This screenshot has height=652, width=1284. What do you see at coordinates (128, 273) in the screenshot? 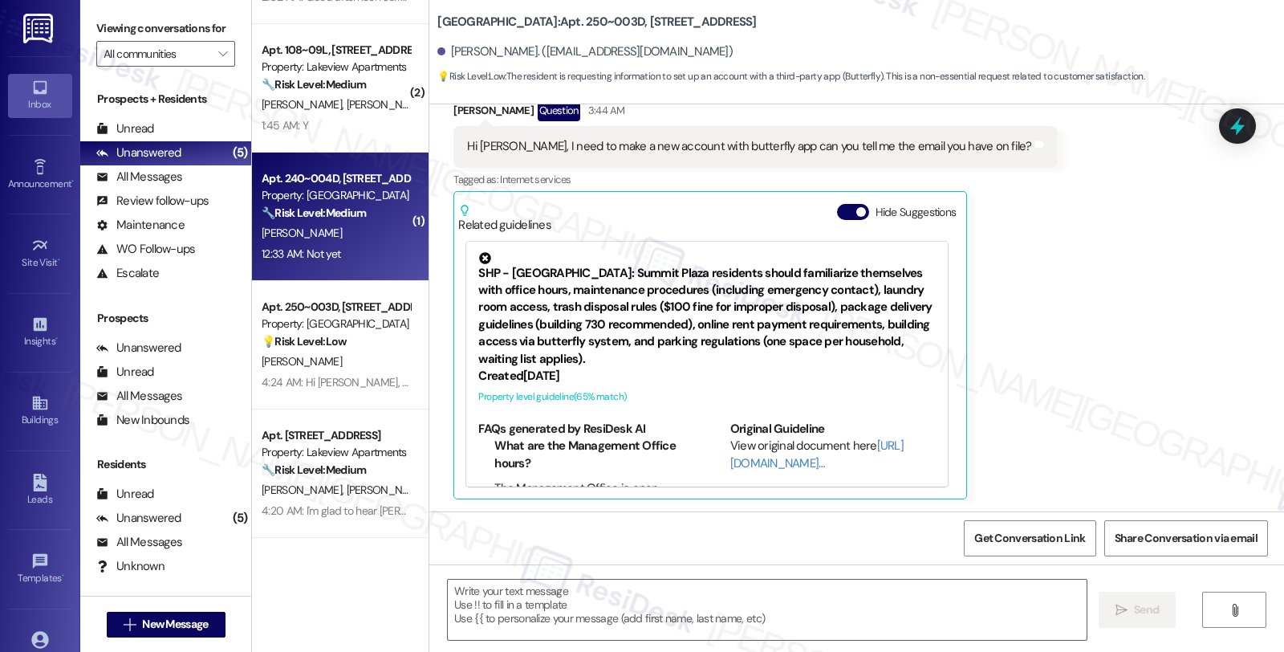
I see `div: Escalate` at bounding box center [128, 273].